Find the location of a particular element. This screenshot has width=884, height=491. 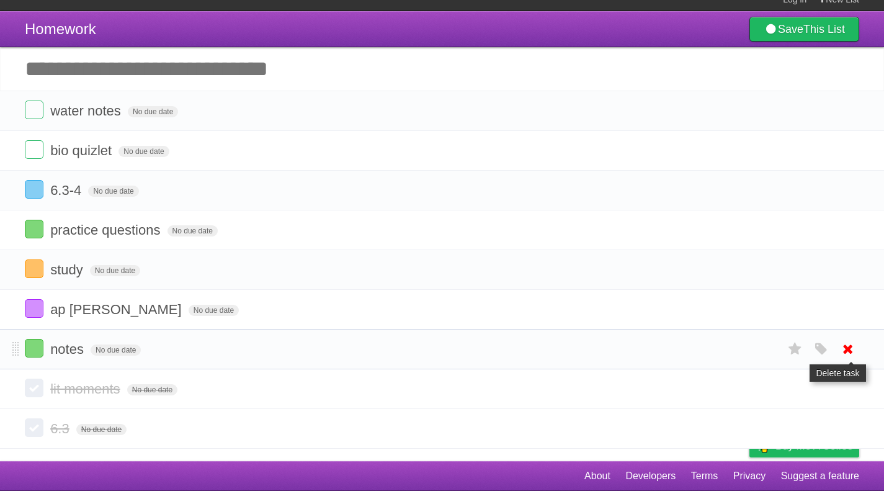

a: Developers is located at coordinates (650, 476).